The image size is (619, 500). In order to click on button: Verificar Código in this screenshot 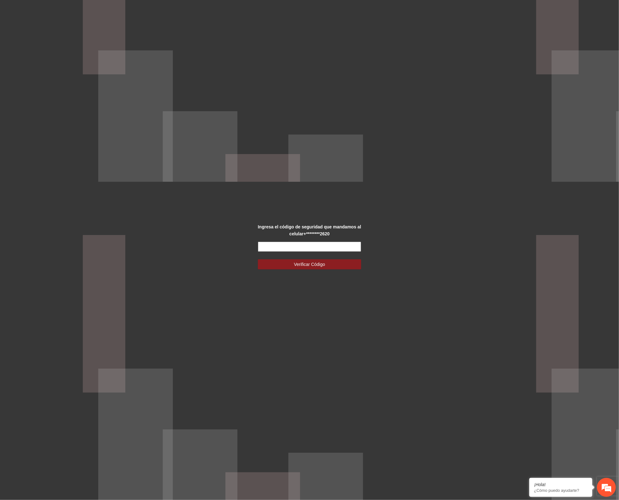, I will do `click(310, 264)`.